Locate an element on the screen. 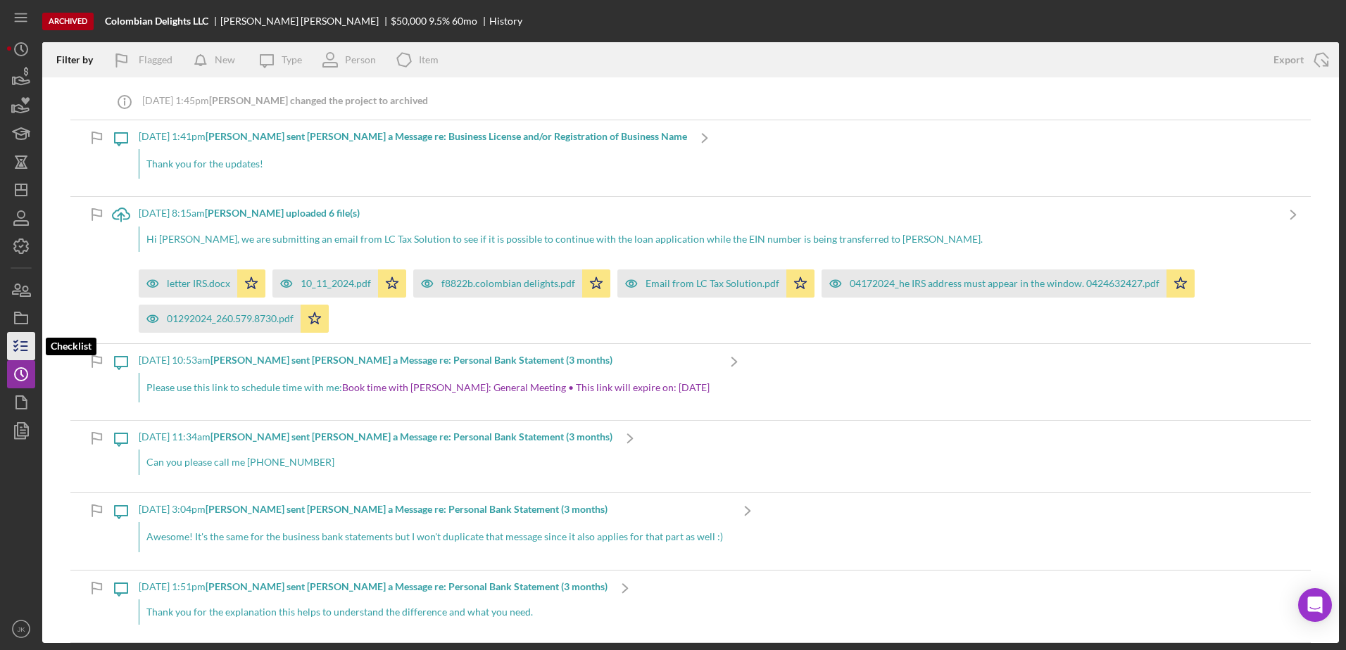 This screenshot has width=1346, height=650. div: Archived is located at coordinates (68, 21).